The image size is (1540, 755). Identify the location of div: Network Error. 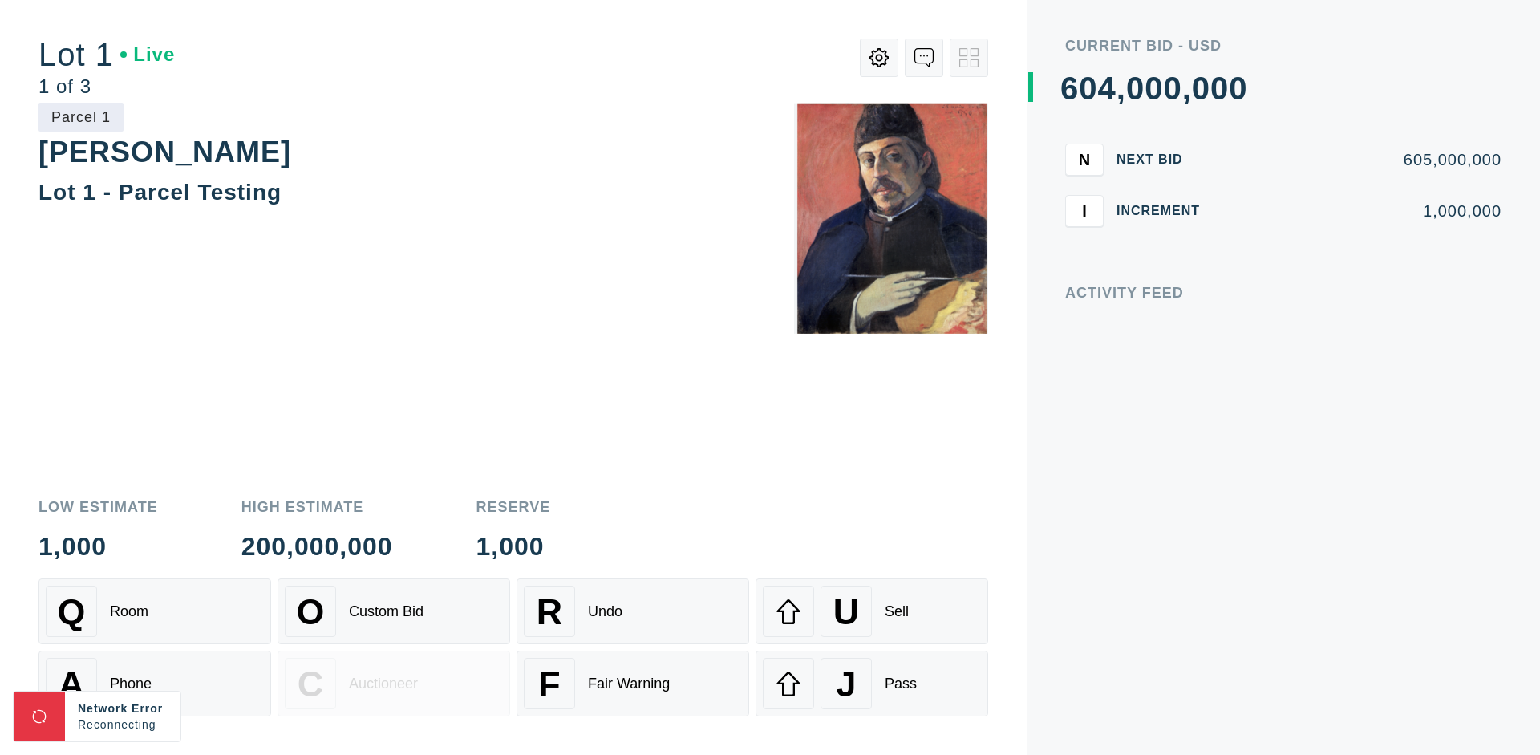
(123, 708).